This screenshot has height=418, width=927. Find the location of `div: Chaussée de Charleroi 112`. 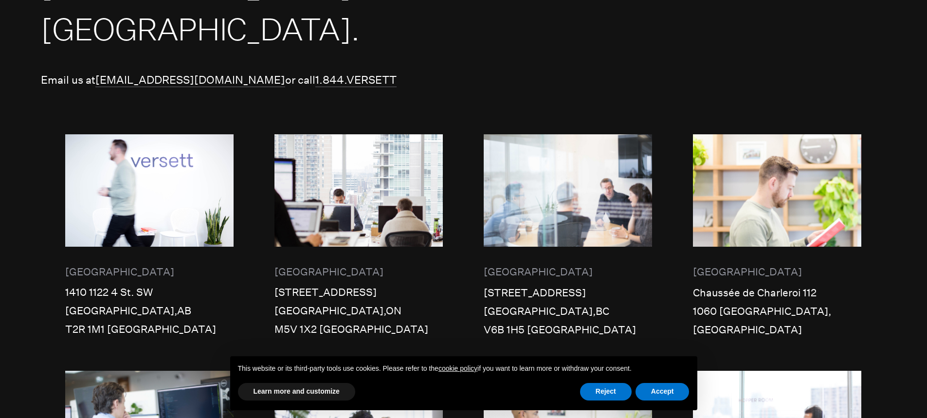

div: Chaussée de Charleroi 112 is located at coordinates (777, 293).